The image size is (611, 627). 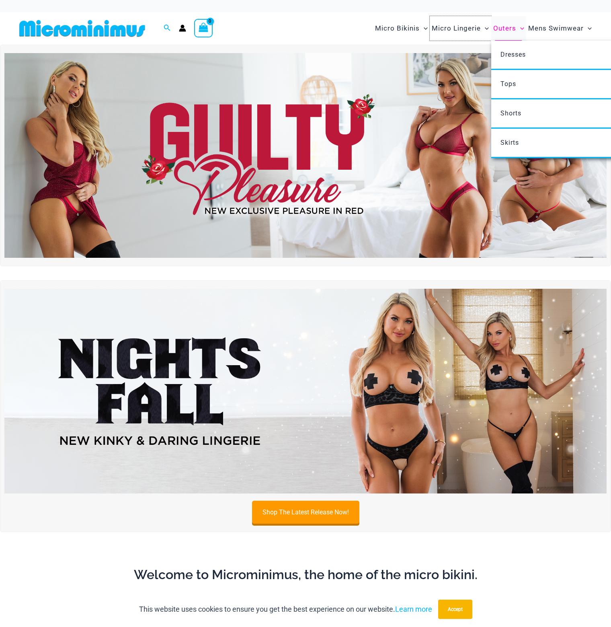 What do you see at coordinates (204, 28) in the screenshot?
I see `a: View Shopping Cart, empty` at bounding box center [204, 28].